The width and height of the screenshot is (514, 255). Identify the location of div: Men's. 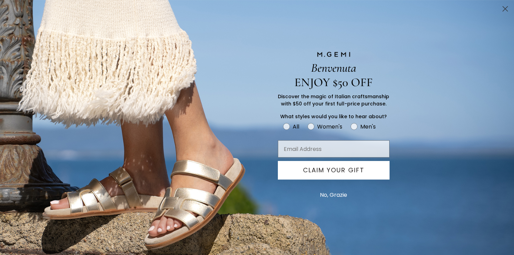
(368, 127).